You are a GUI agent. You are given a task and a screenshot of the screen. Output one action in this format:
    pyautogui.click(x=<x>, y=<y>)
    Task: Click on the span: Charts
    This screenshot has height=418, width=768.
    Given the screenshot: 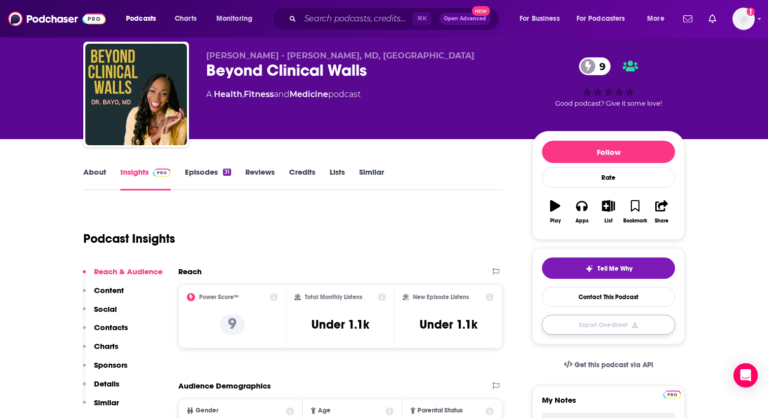 What is the action you would take?
    pyautogui.click(x=185, y=19)
    